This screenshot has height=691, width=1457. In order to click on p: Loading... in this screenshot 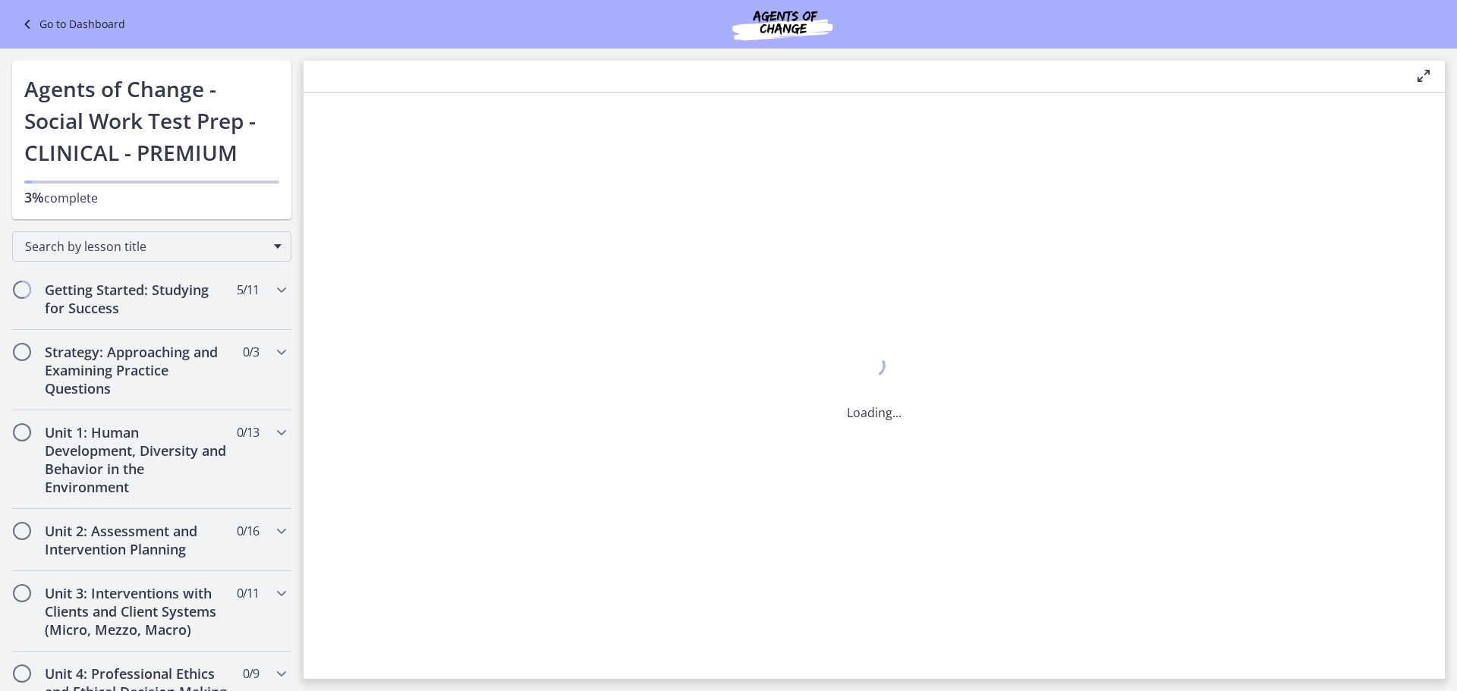, I will do `click(874, 413)`.